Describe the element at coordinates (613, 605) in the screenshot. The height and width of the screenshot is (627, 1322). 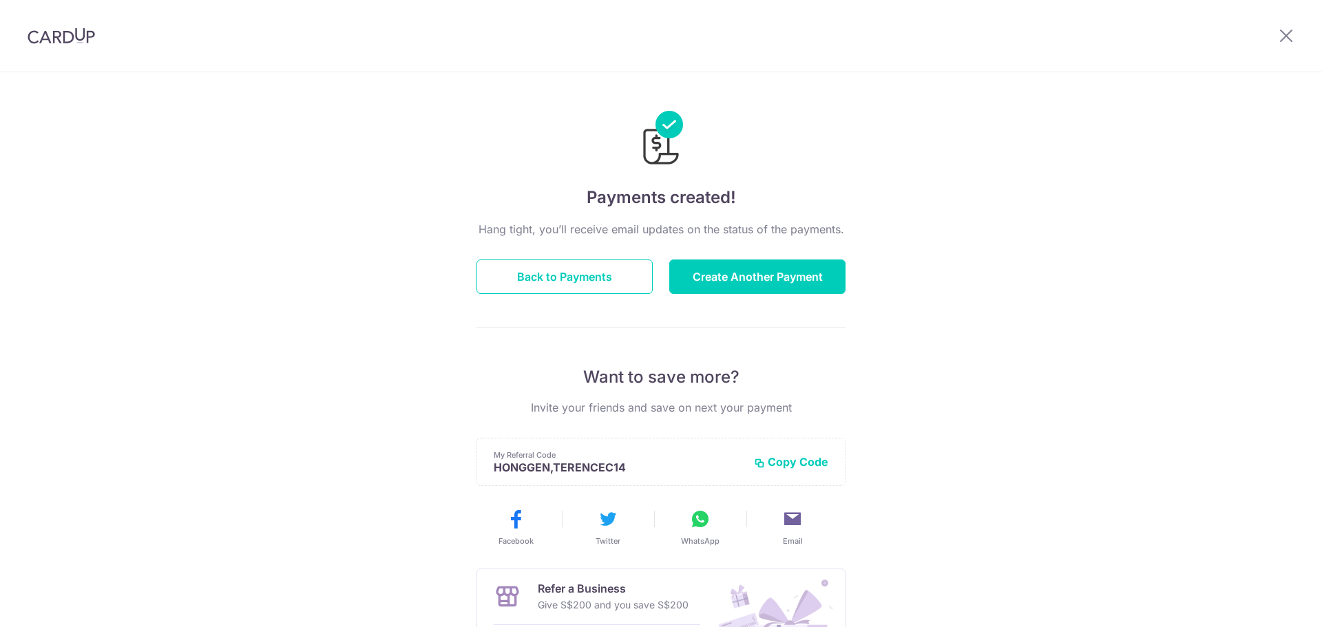
I see `p: Give S$200 and you save S$200` at that location.